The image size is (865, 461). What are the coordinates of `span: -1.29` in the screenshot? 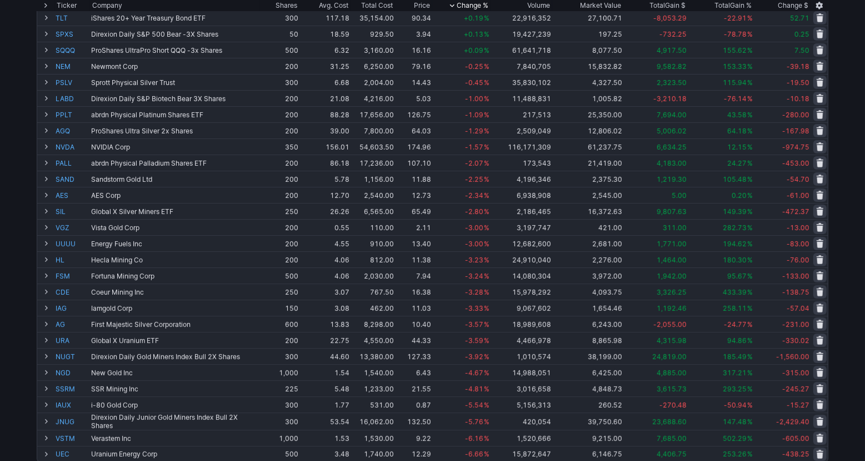 It's located at (474, 131).